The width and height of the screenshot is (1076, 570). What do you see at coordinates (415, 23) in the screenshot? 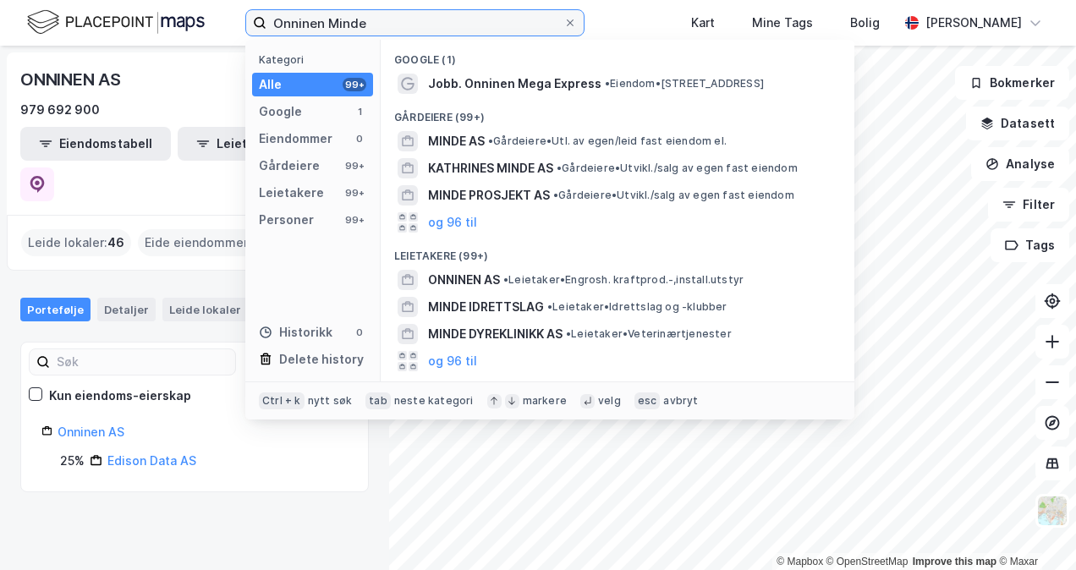
I see `input: Søk på adresse, matrikkel, gårdeiere, leietakere eller personer` at bounding box center [415, 23].